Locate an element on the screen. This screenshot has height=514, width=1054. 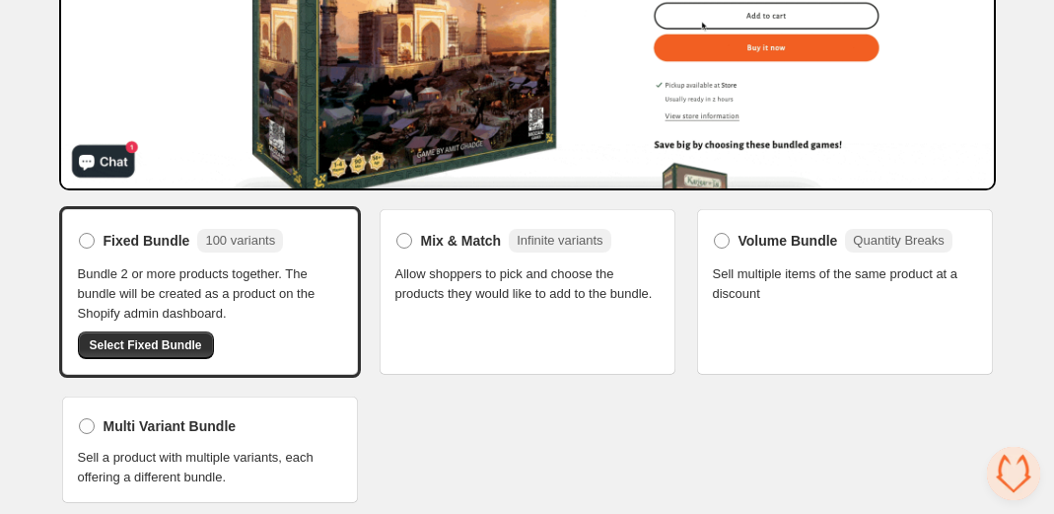
span: Quantity Breaks is located at coordinates (898, 240).